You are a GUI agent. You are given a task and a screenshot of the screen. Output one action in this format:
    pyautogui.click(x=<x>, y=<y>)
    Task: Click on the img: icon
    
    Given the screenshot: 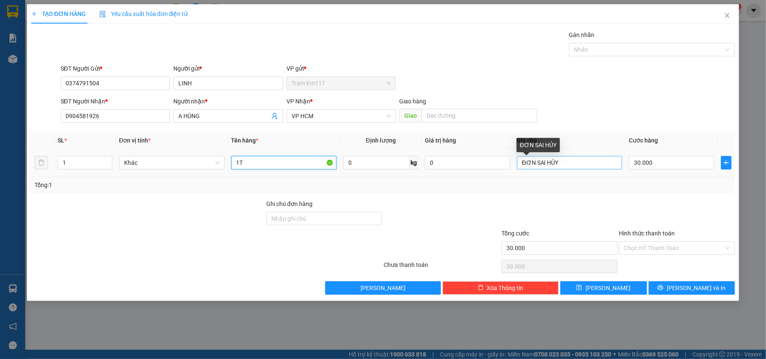 What is the action you would take?
    pyautogui.click(x=103, y=14)
    